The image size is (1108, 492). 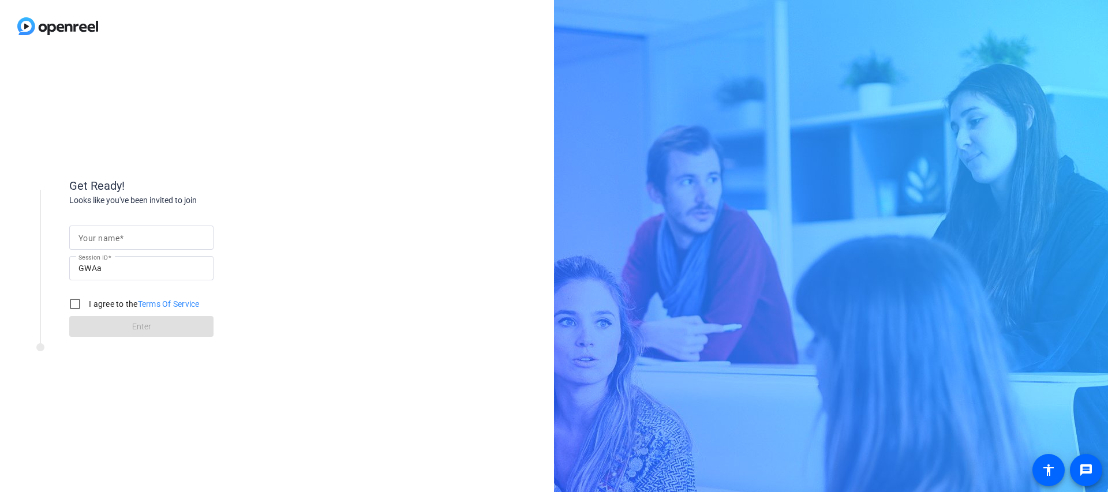 I want to click on label: I agree to the, so click(x=143, y=304).